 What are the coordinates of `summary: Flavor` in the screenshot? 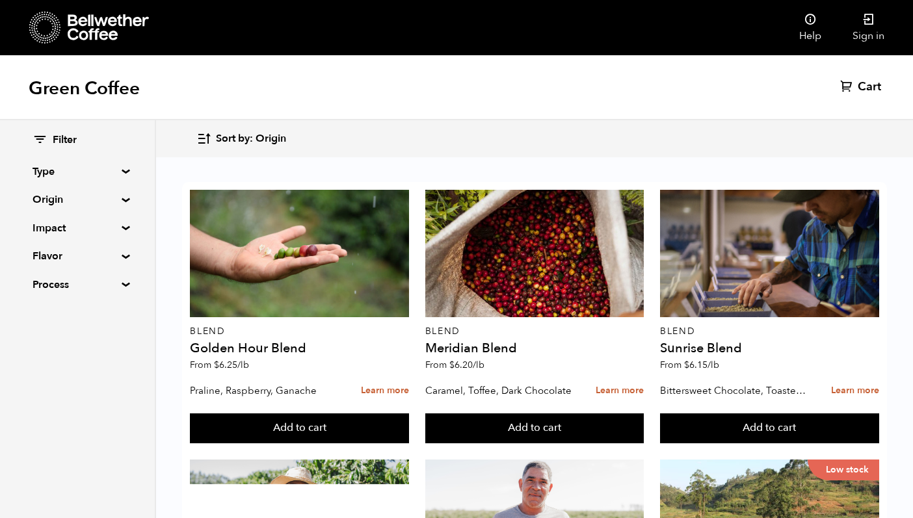 It's located at (77, 256).